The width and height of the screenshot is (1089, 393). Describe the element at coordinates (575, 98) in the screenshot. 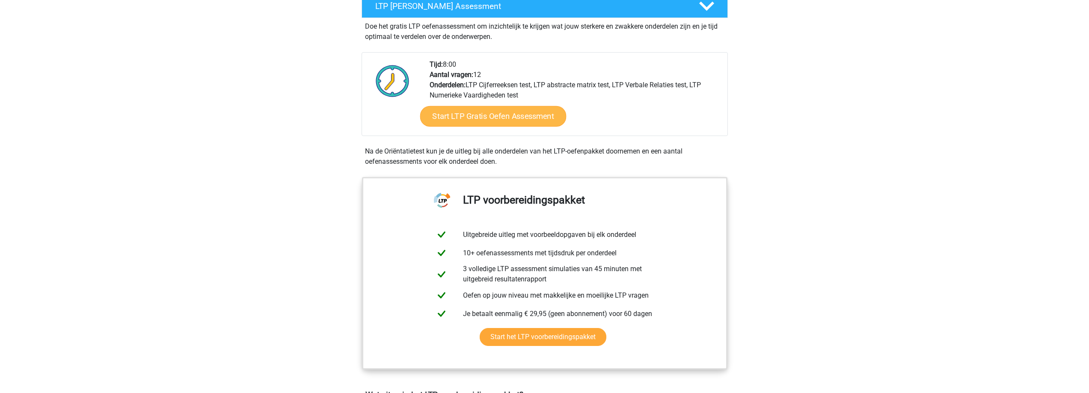

I see `div: 8:00 12 LTP Cijferreeksen test, LTP abstracte matrix test, LTP Verbale Relaties test, LTP Numerie...` at that location.